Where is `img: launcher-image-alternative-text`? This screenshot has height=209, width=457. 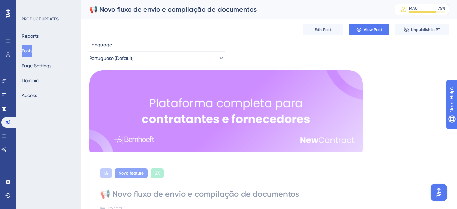 img: launcher-image-alternative-text is located at coordinates (10, 10).